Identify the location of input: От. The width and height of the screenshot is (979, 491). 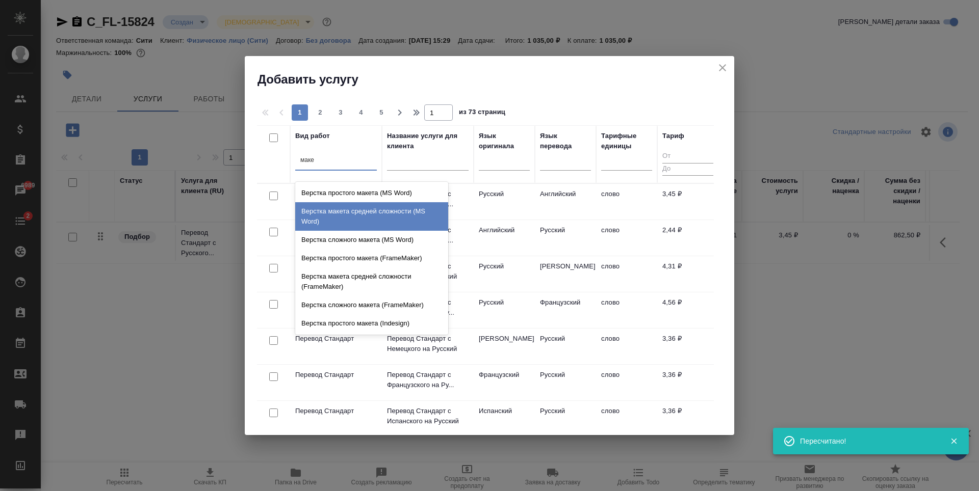
(688, 157).